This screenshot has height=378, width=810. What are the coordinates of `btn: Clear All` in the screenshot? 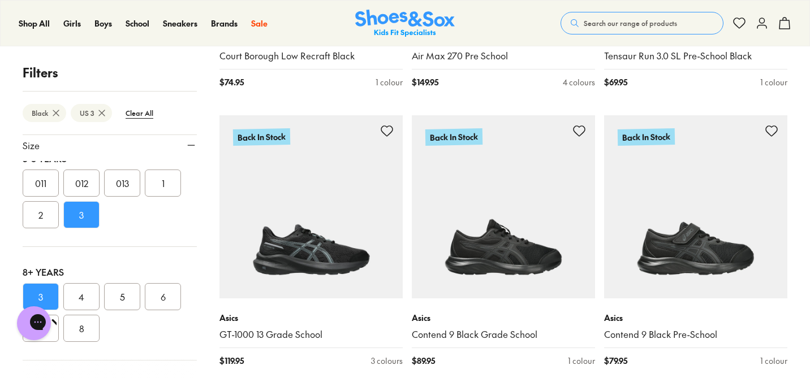 It's located at (139, 113).